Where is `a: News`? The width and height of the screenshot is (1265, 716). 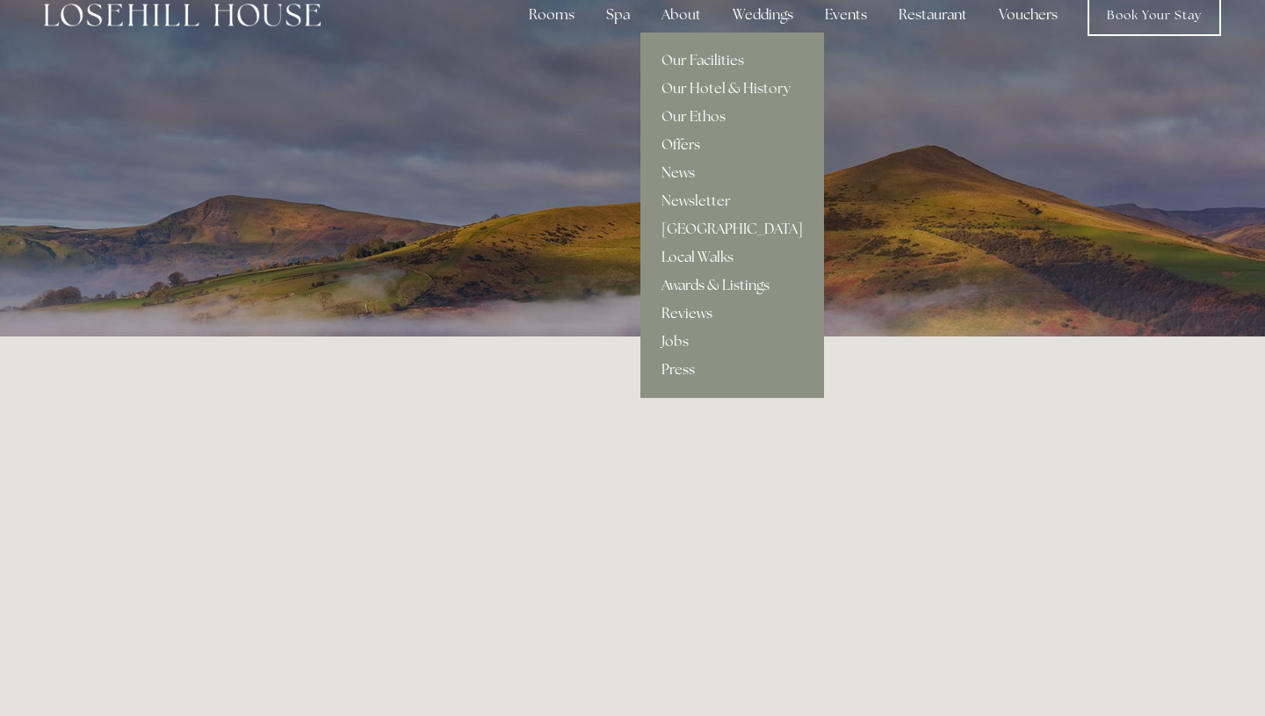 a: News is located at coordinates (732, 173).